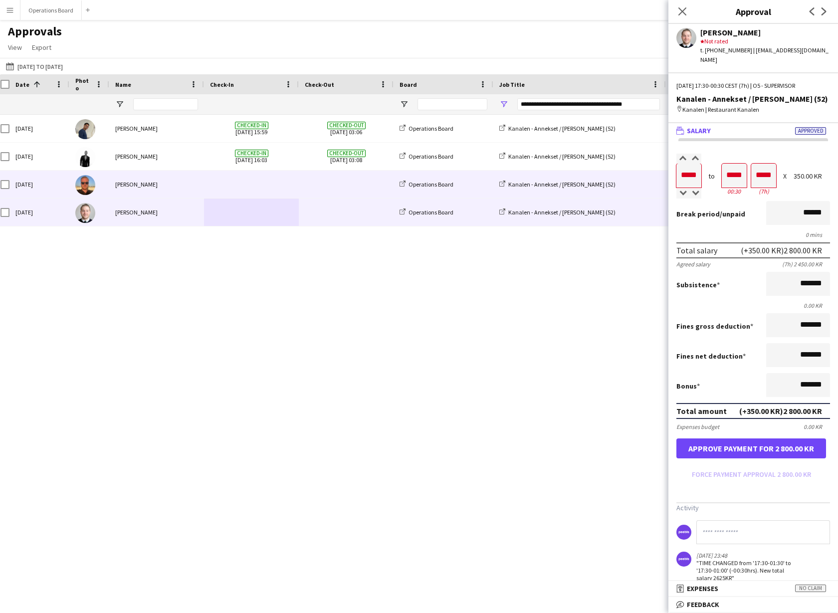 This screenshot has width=838, height=613. Describe the element at coordinates (689, 191) in the screenshot. I see `div: 17:30` at that location.